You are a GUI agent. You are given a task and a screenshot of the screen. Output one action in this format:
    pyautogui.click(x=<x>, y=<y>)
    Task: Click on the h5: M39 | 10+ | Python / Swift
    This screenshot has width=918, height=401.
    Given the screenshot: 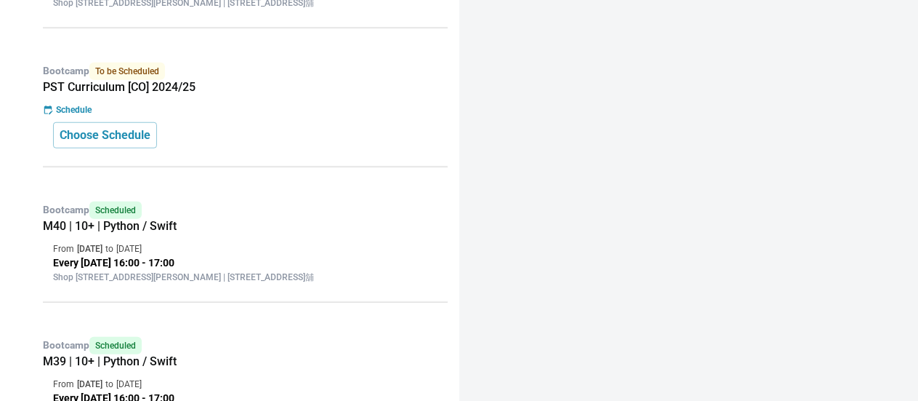 What is the action you would take?
    pyautogui.click(x=245, y=361)
    